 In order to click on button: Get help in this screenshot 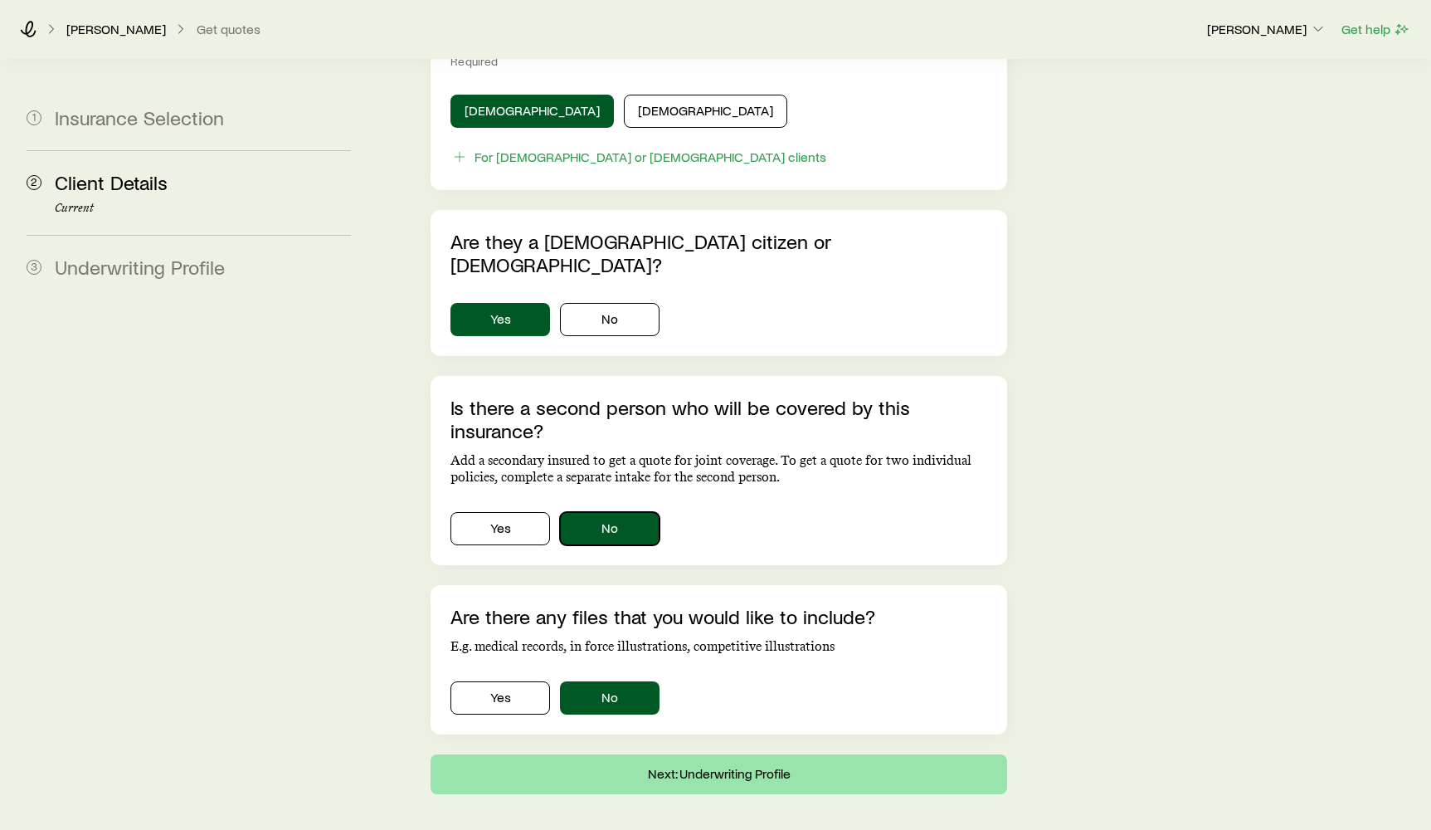, I will do `click(1375, 29)`.